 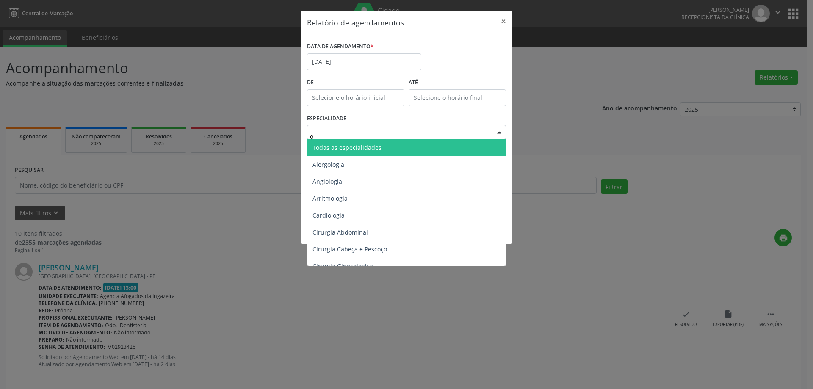 I want to click on input: Selecione uma data ou intervalo, so click(x=364, y=62).